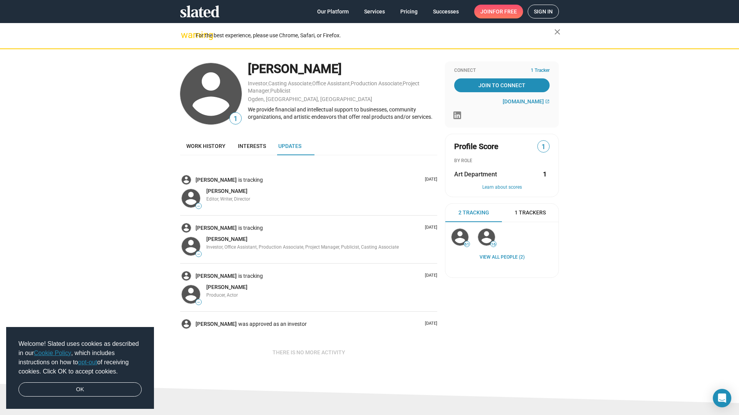 The width and height of the screenshot is (739, 415). Describe the element at coordinates (309, 353) in the screenshot. I see `button: There is no more activity` at that location.